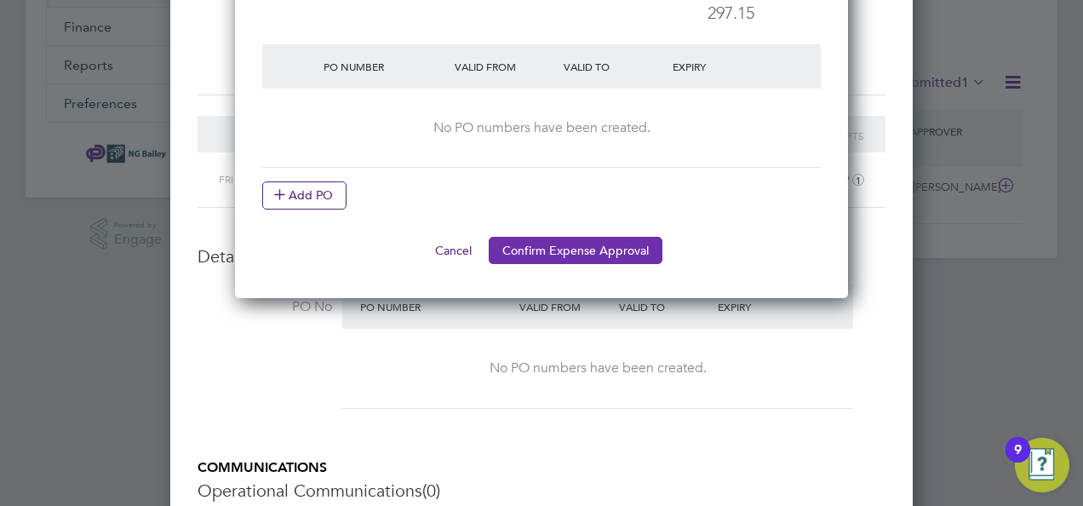 The height and width of the screenshot is (506, 1083). What do you see at coordinates (453, 250) in the screenshot?
I see `button: Cancel` at bounding box center [453, 250].